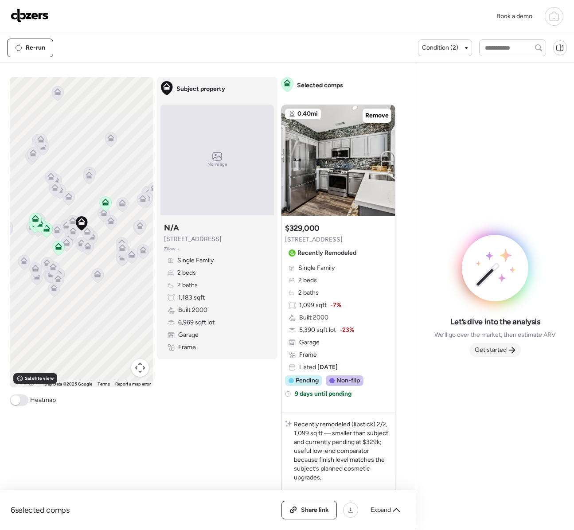  What do you see at coordinates (302, 228) in the screenshot?
I see `h3: $329,000` at bounding box center [302, 228].